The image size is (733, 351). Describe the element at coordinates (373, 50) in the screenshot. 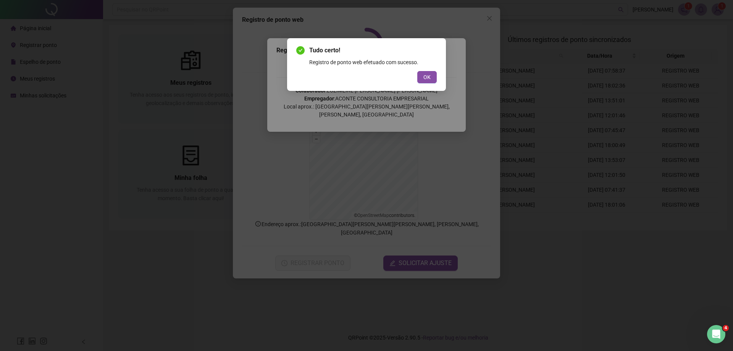

I see `span: Tudo certo!` at that location.